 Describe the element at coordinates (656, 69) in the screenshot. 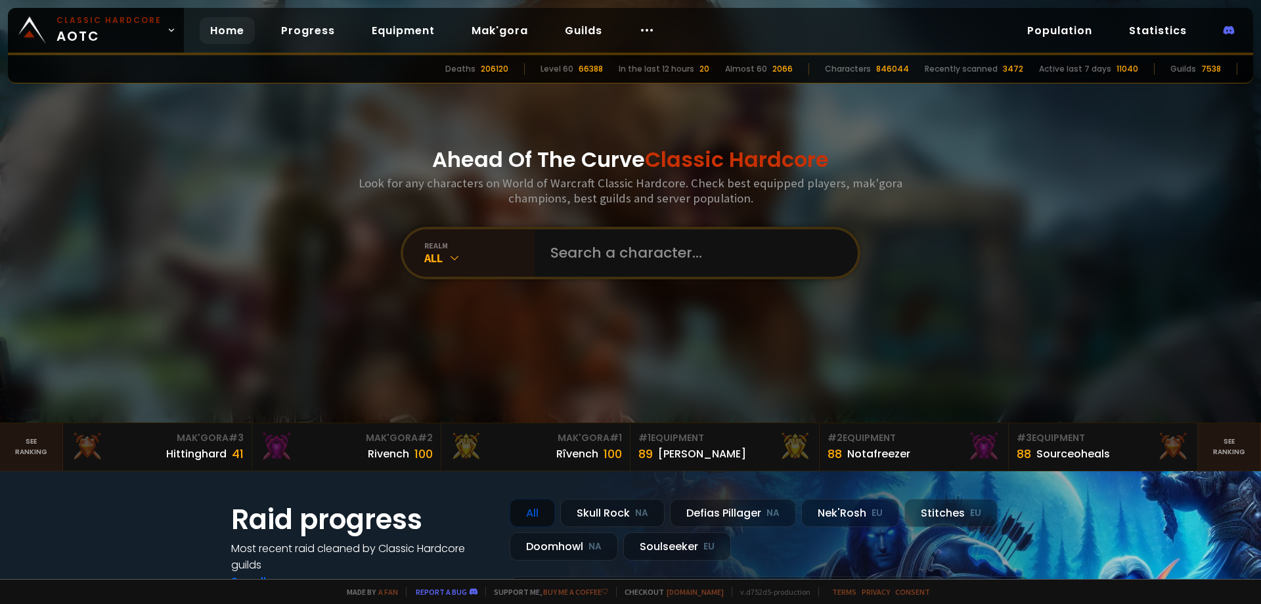

I see `div: In the last 12 hours` at that location.